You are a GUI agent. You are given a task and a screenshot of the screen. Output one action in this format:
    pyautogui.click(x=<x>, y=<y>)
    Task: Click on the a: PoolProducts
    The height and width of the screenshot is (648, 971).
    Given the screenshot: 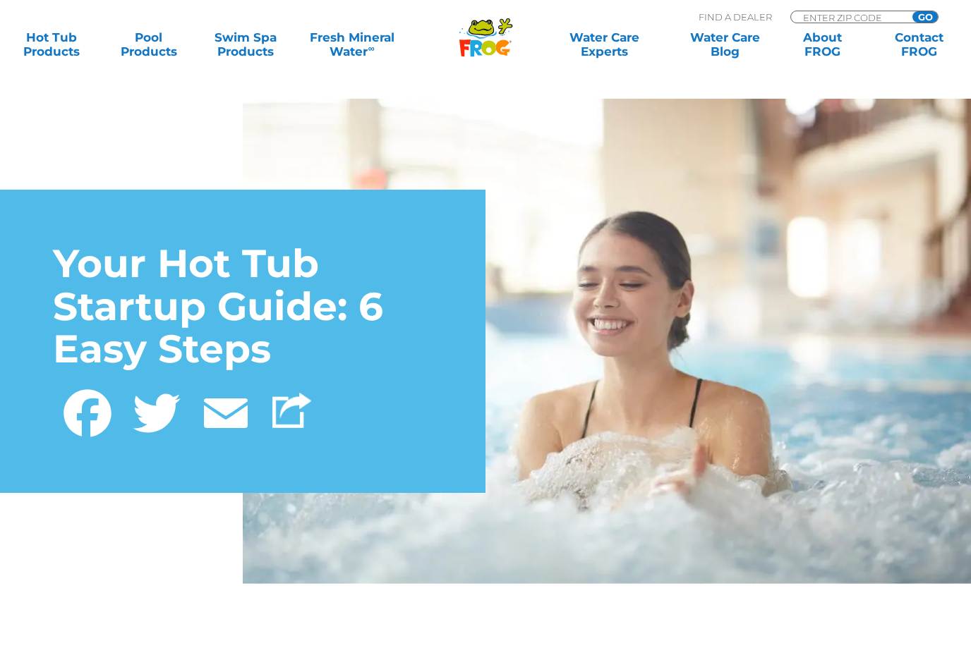 What is the action you would take?
    pyautogui.click(x=148, y=44)
    